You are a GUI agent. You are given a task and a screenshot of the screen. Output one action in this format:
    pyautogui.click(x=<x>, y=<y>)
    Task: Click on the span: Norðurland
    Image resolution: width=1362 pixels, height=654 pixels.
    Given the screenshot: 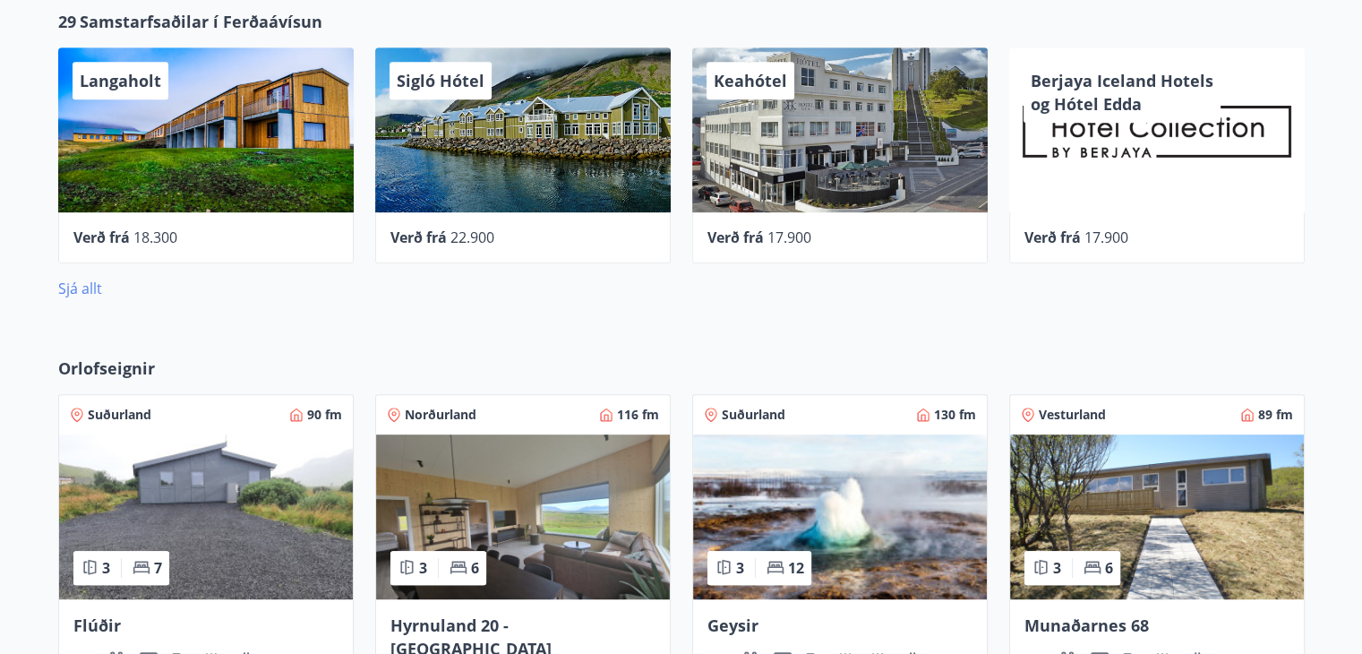 What is the action you would take?
    pyautogui.click(x=441, y=415)
    